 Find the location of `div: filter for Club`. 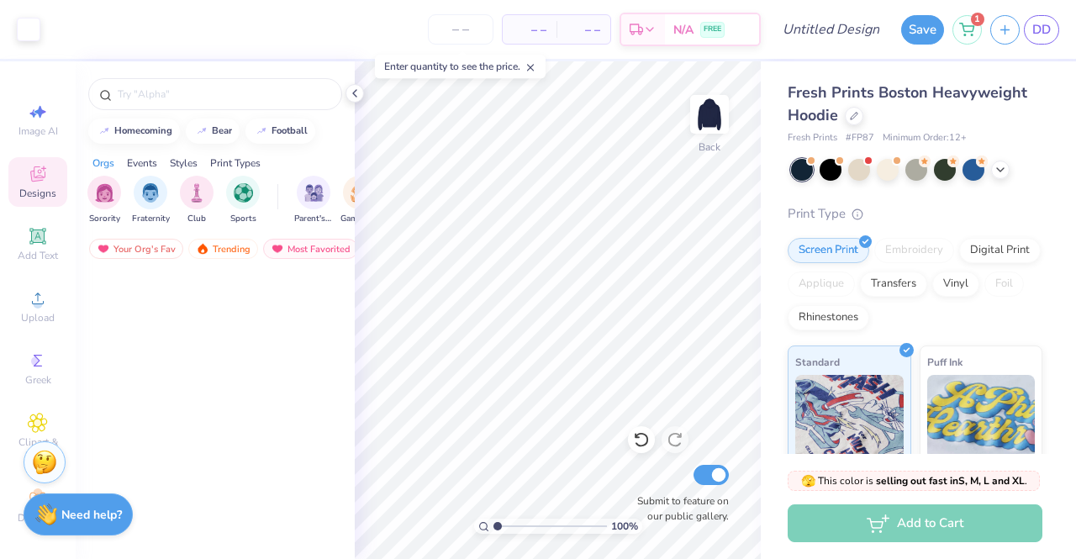

div: filter for Club is located at coordinates (197, 200).